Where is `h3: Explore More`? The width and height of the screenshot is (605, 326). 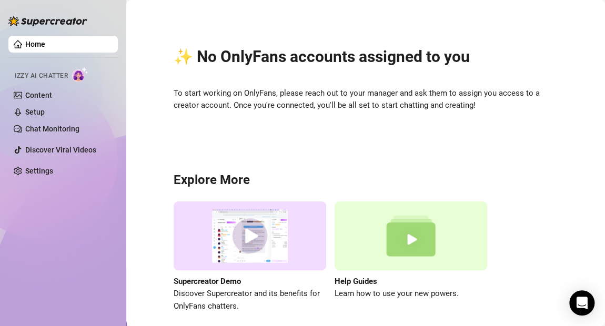
h3: Explore More is located at coordinates (366, 180).